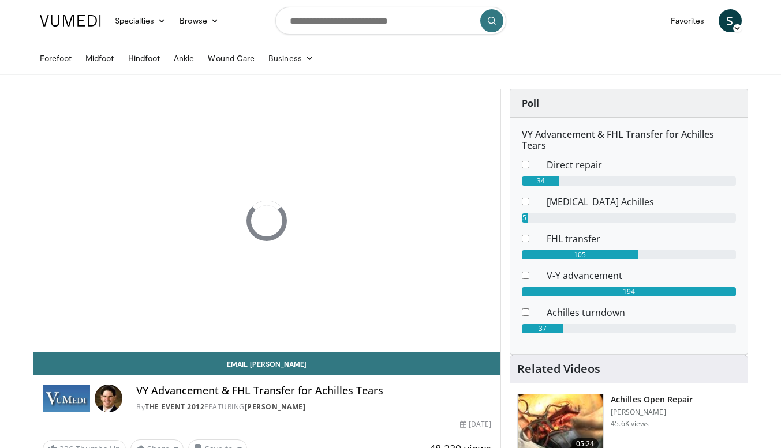 The height and width of the screenshot is (448, 781). Describe the element at coordinates (641, 276) in the screenshot. I see `dd: V-Y advancement` at that location.